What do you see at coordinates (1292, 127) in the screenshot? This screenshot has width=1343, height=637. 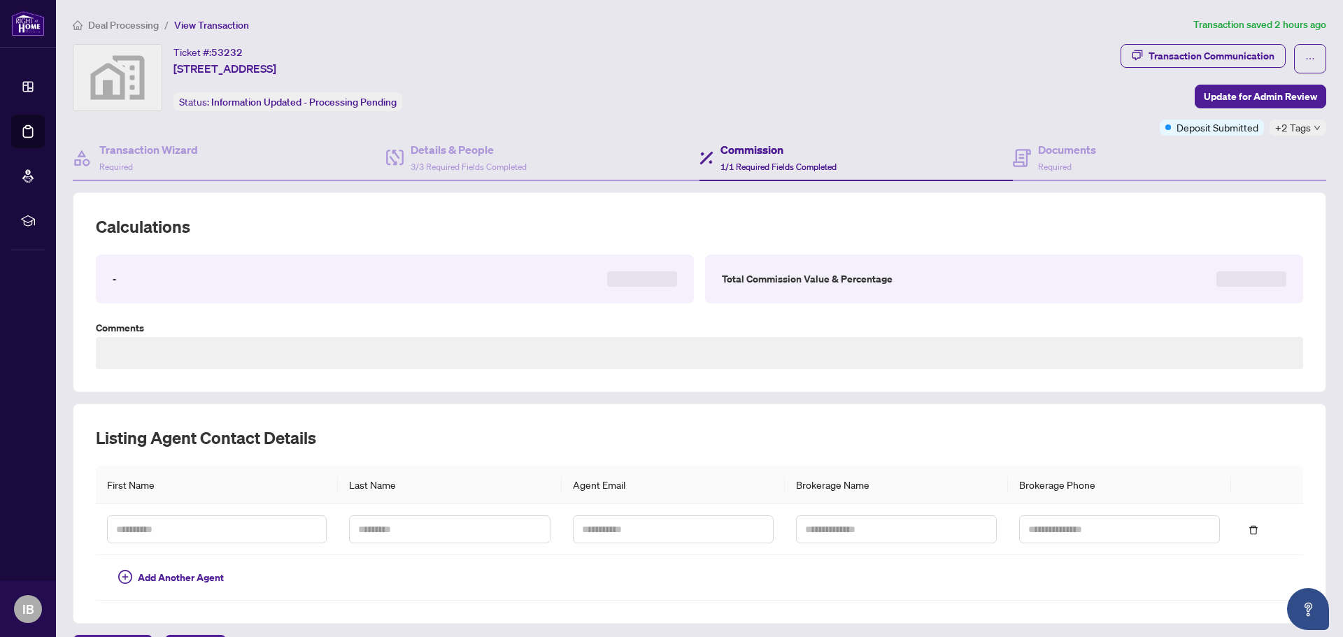 I see `span: +2 Tags` at bounding box center [1292, 127].